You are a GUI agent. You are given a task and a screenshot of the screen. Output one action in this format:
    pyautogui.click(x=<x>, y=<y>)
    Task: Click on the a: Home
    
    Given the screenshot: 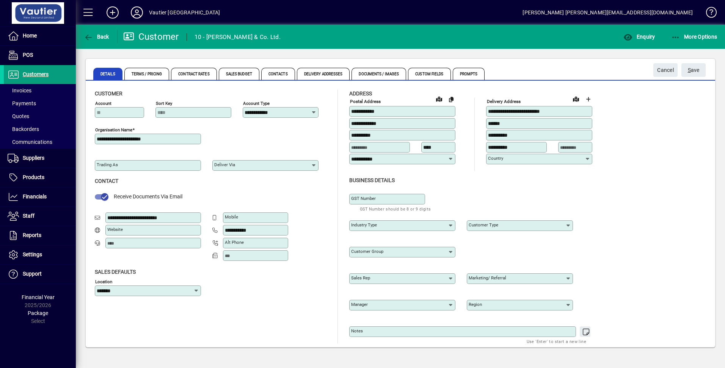 What is the action you would take?
    pyautogui.click(x=40, y=36)
    